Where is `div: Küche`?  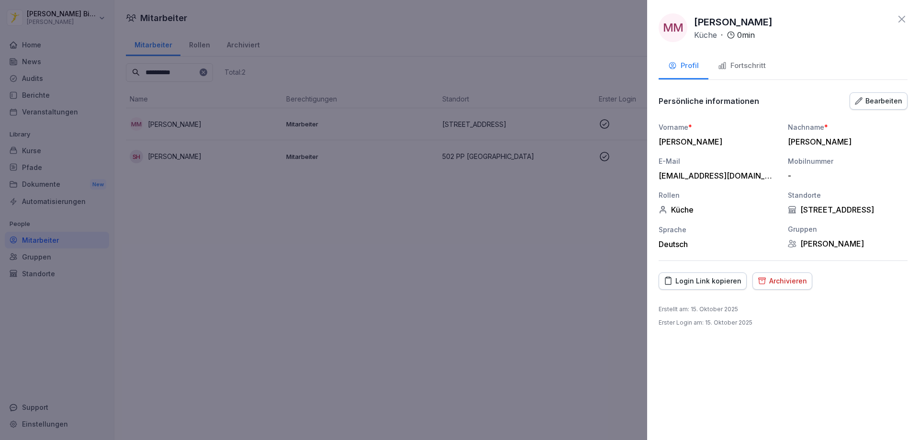
div: Küche is located at coordinates (719, 210).